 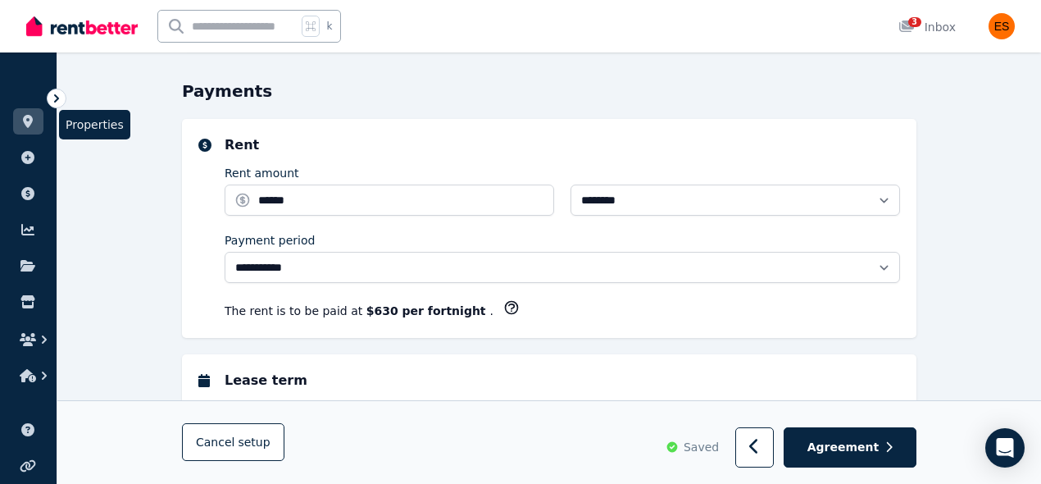 What do you see at coordinates (927, 27) in the screenshot?
I see `div: Inbox` at bounding box center [927, 27].